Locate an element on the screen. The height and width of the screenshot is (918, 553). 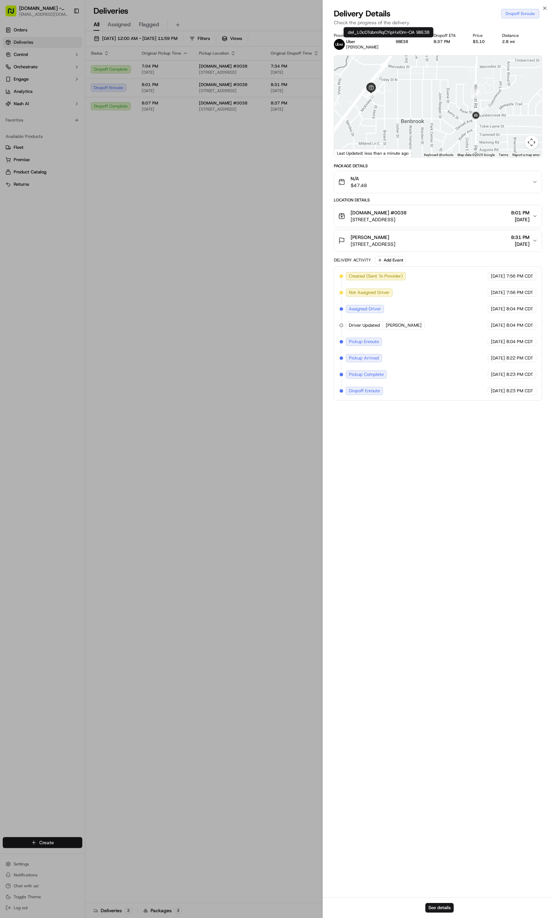
button: Keyboard shortcuts is located at coordinates (439, 155).